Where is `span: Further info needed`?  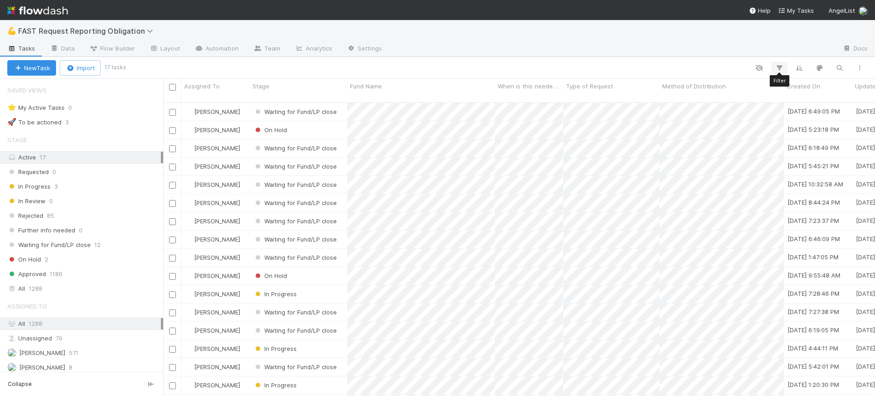 span: Further info needed is located at coordinates (41, 230).